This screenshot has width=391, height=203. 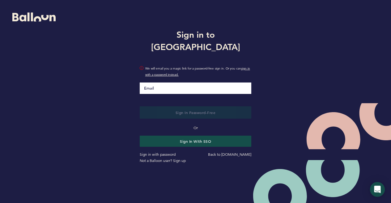 I want to click on div: Open Intercom Messenger, so click(x=377, y=190).